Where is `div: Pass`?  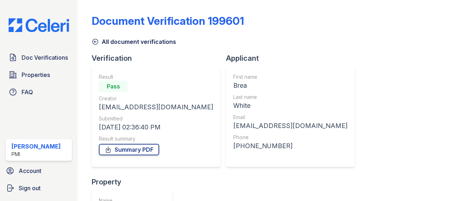
div: Pass is located at coordinates (113, 86).